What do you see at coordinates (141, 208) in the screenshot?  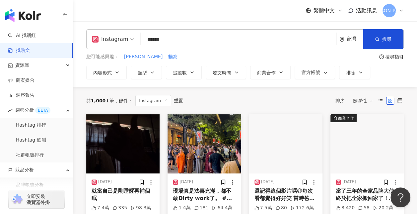 I see `div: 98.3萬` at bounding box center [141, 208].